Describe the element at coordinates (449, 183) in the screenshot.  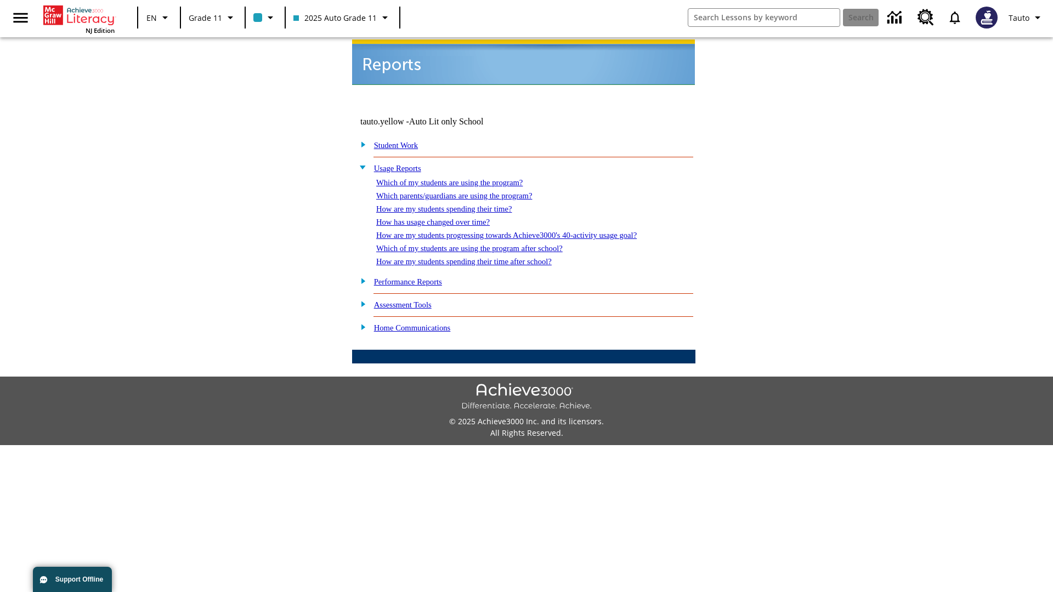
I see `a: Which of my students are using the program?` at that location.